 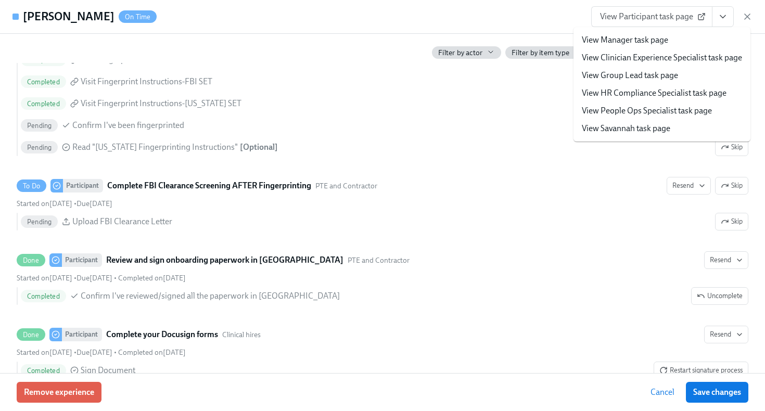 I want to click on a: View Group Lead task page, so click(x=630, y=75).